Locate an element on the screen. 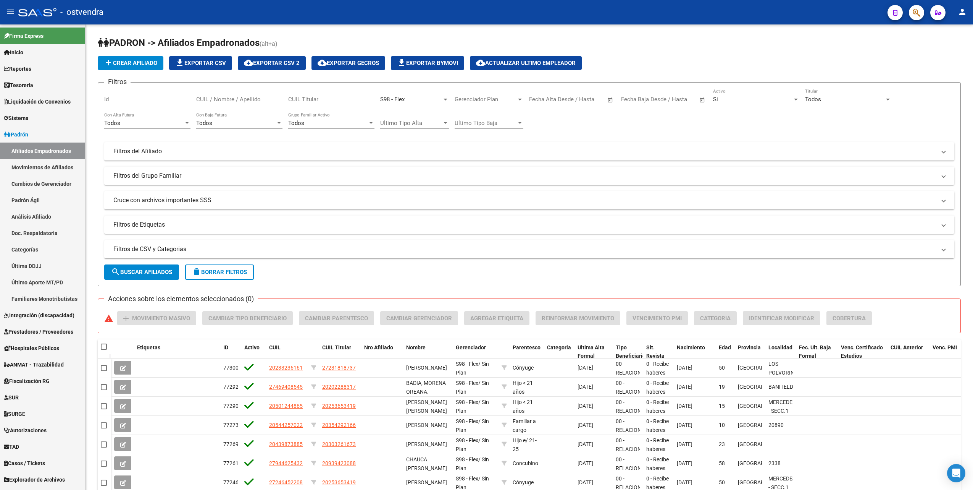  button: Crear Afiliado is located at coordinates (131, 63).